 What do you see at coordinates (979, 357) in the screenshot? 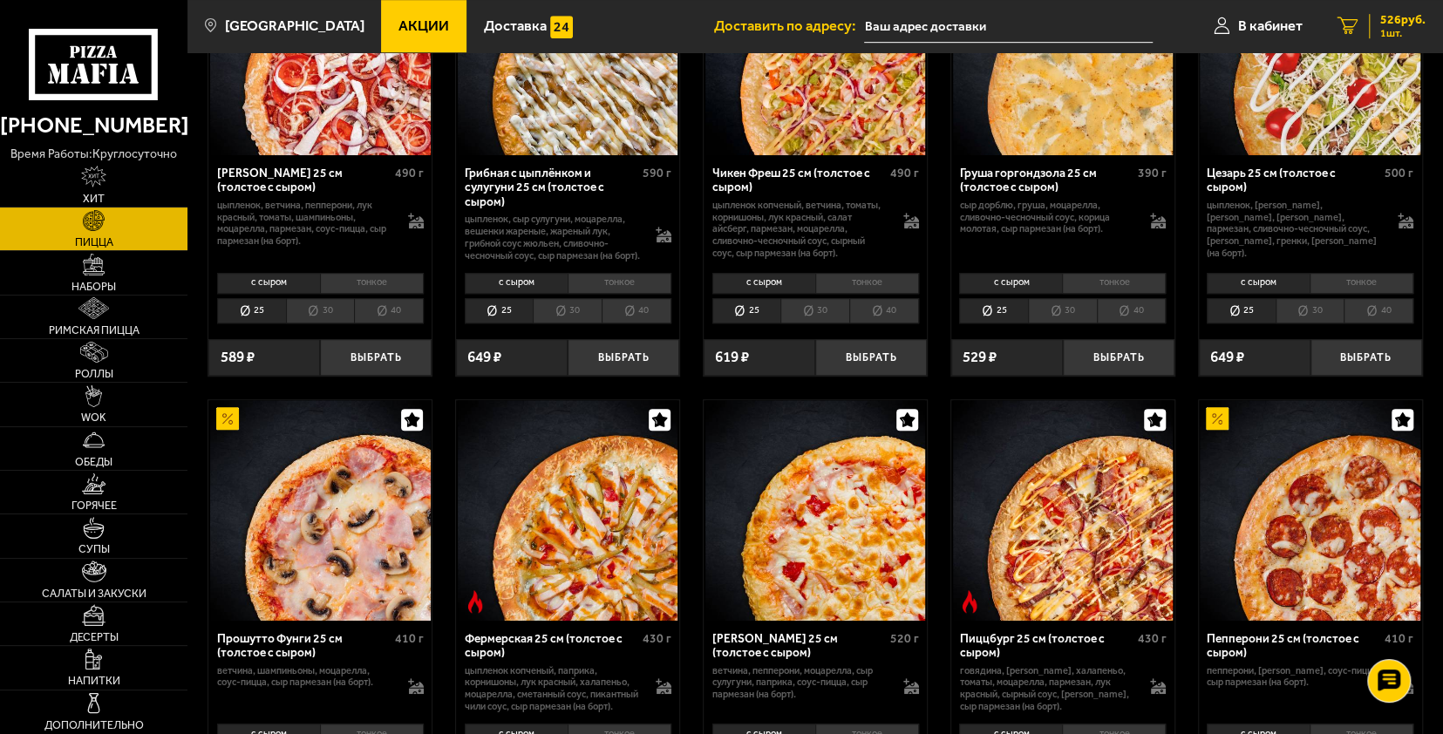
I see `span: 529 ₽` at bounding box center [979, 357].